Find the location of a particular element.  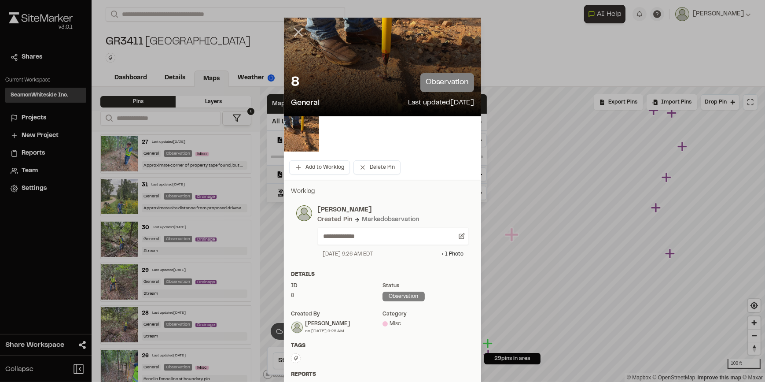

button: Add to Worklog is located at coordinates (320, 167).